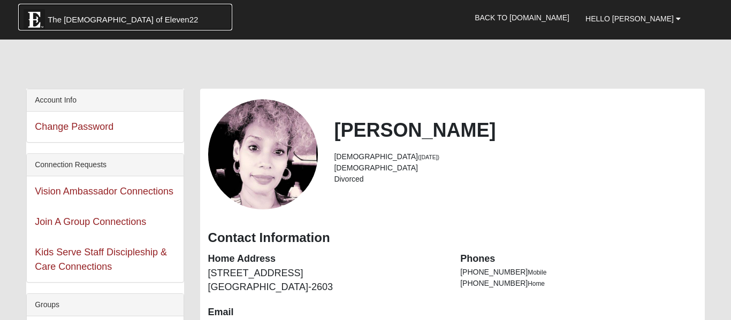 The height and width of the screenshot is (320, 731). Describe the element at coordinates (90, 222) in the screenshot. I see `a: Join A Group Connections` at that location.